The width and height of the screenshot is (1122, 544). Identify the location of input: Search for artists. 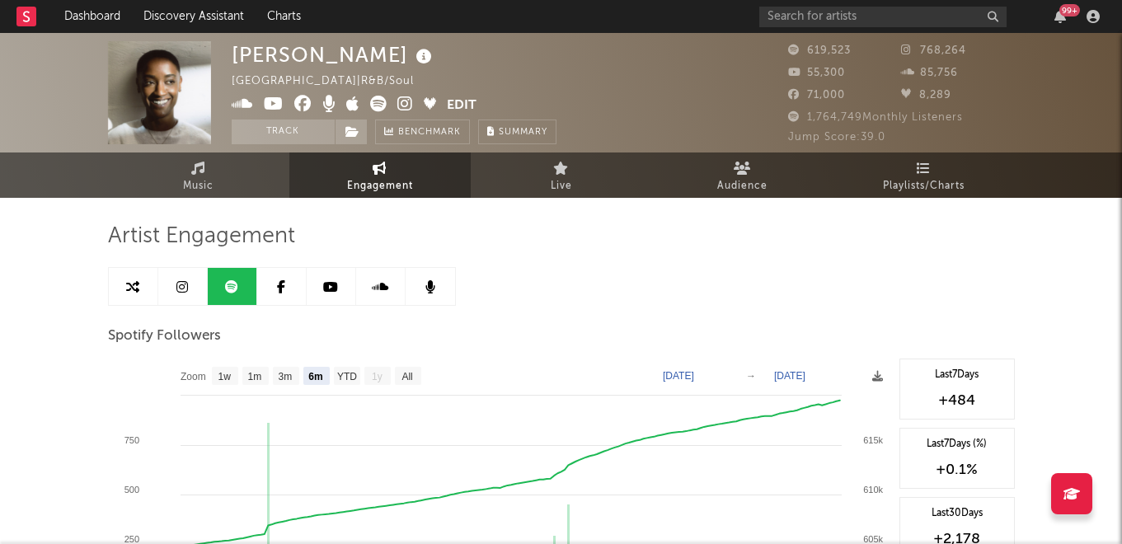
(883, 16).